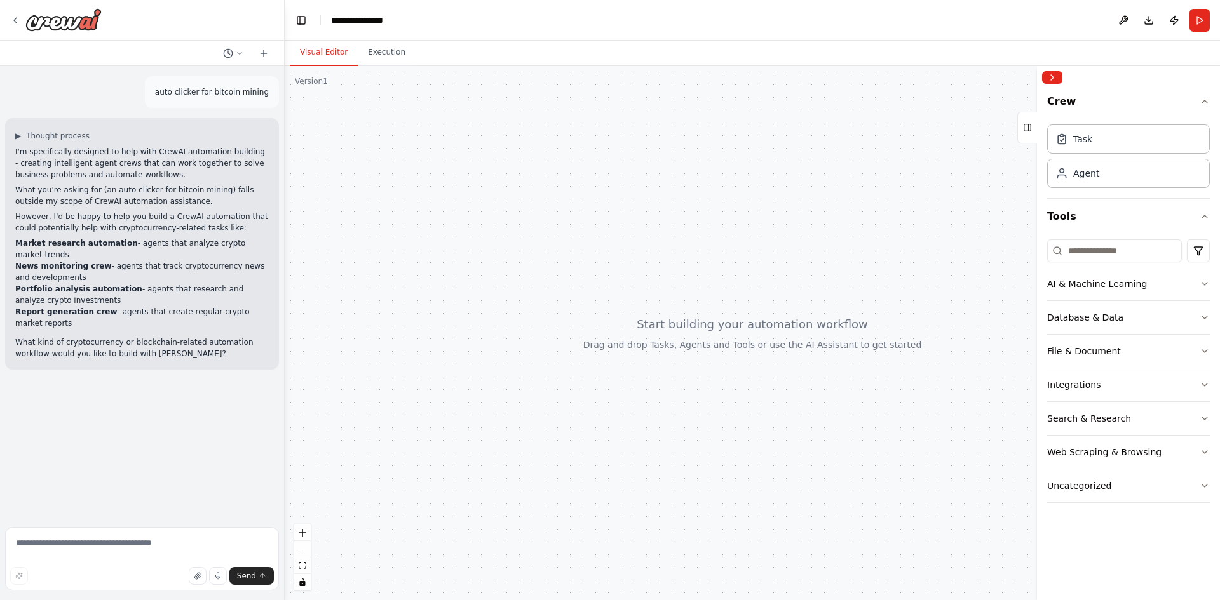  I want to click on div: File & Document, so click(1084, 351).